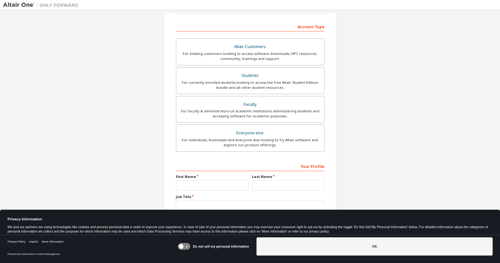 The height and width of the screenshot is (263, 500). I want to click on div: For faculty & administrators of academic institutions administering students and accessing softwa..., so click(250, 114).